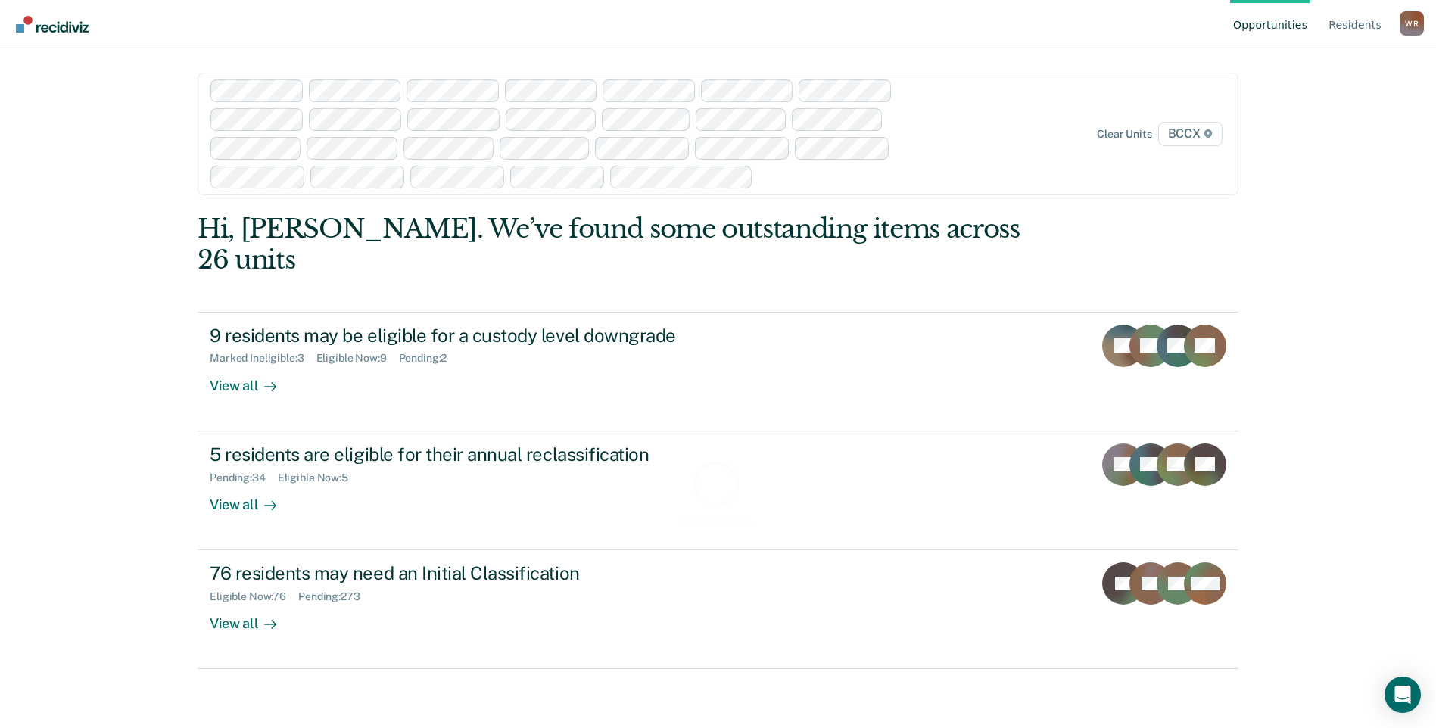  What do you see at coordinates (429, 358) in the screenshot?
I see `div: Pending : 2` at bounding box center [429, 358].